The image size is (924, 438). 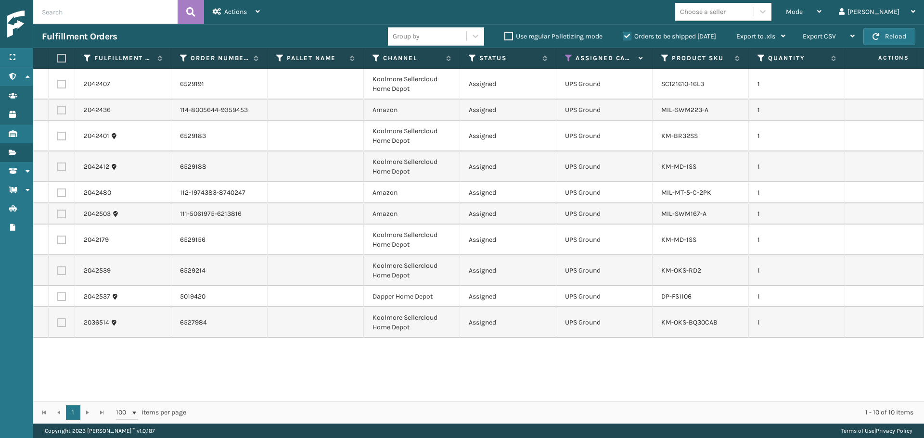 I want to click on h3: Fulfillment Orders, so click(x=79, y=37).